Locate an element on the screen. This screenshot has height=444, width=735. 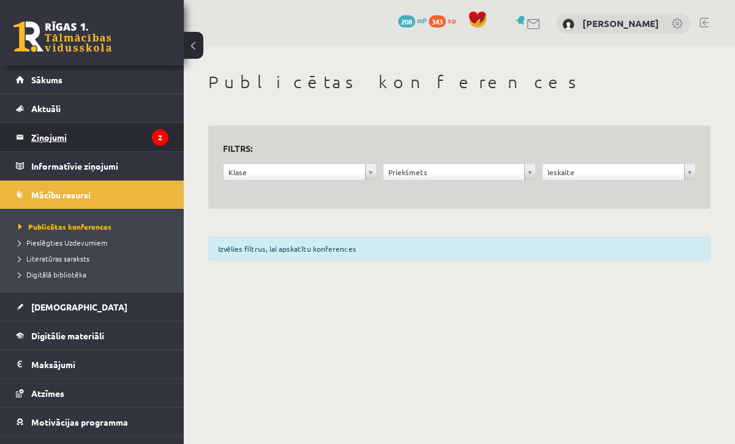
span: mP is located at coordinates (422, 20).